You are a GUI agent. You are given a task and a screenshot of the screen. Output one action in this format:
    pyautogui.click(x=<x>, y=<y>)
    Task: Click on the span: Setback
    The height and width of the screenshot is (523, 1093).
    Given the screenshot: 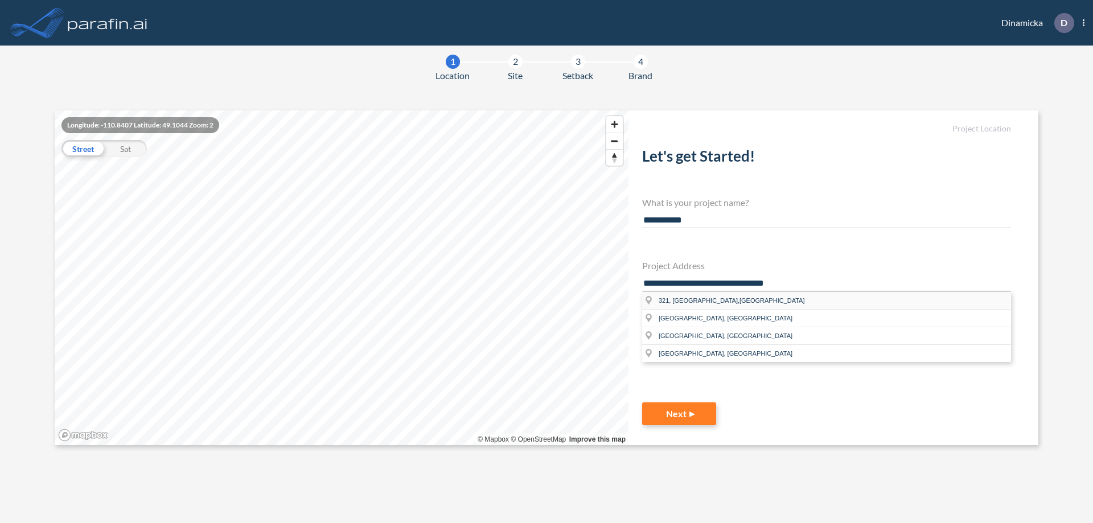 What is the action you would take?
    pyautogui.click(x=578, y=76)
    